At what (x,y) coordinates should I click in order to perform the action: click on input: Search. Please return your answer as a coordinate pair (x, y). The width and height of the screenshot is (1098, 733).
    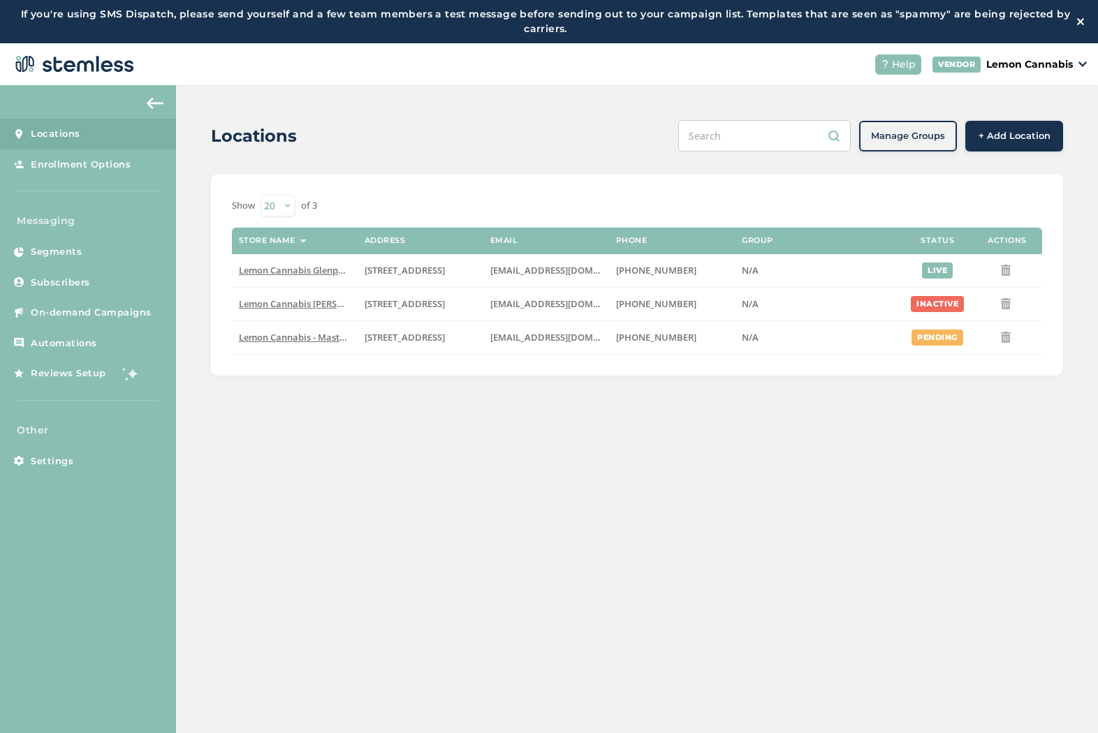
    Looking at the image, I should click on (764, 135).